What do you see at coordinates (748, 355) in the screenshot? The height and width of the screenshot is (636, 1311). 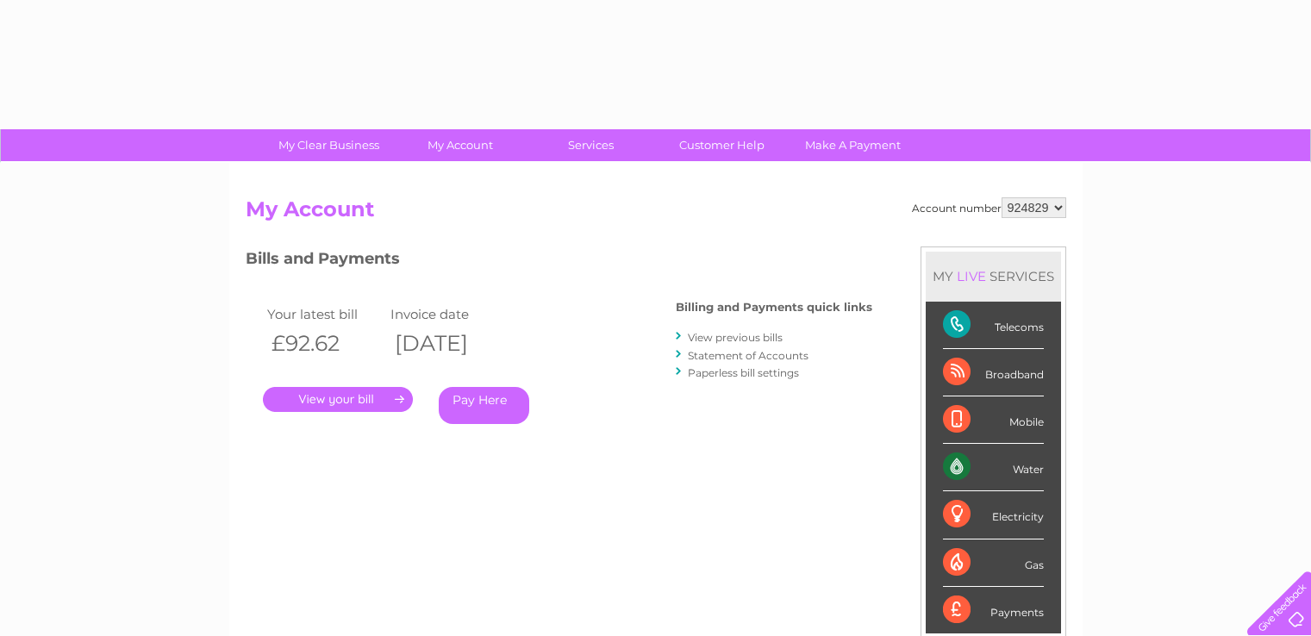 I see `a: Statement of Accounts` at bounding box center [748, 355].